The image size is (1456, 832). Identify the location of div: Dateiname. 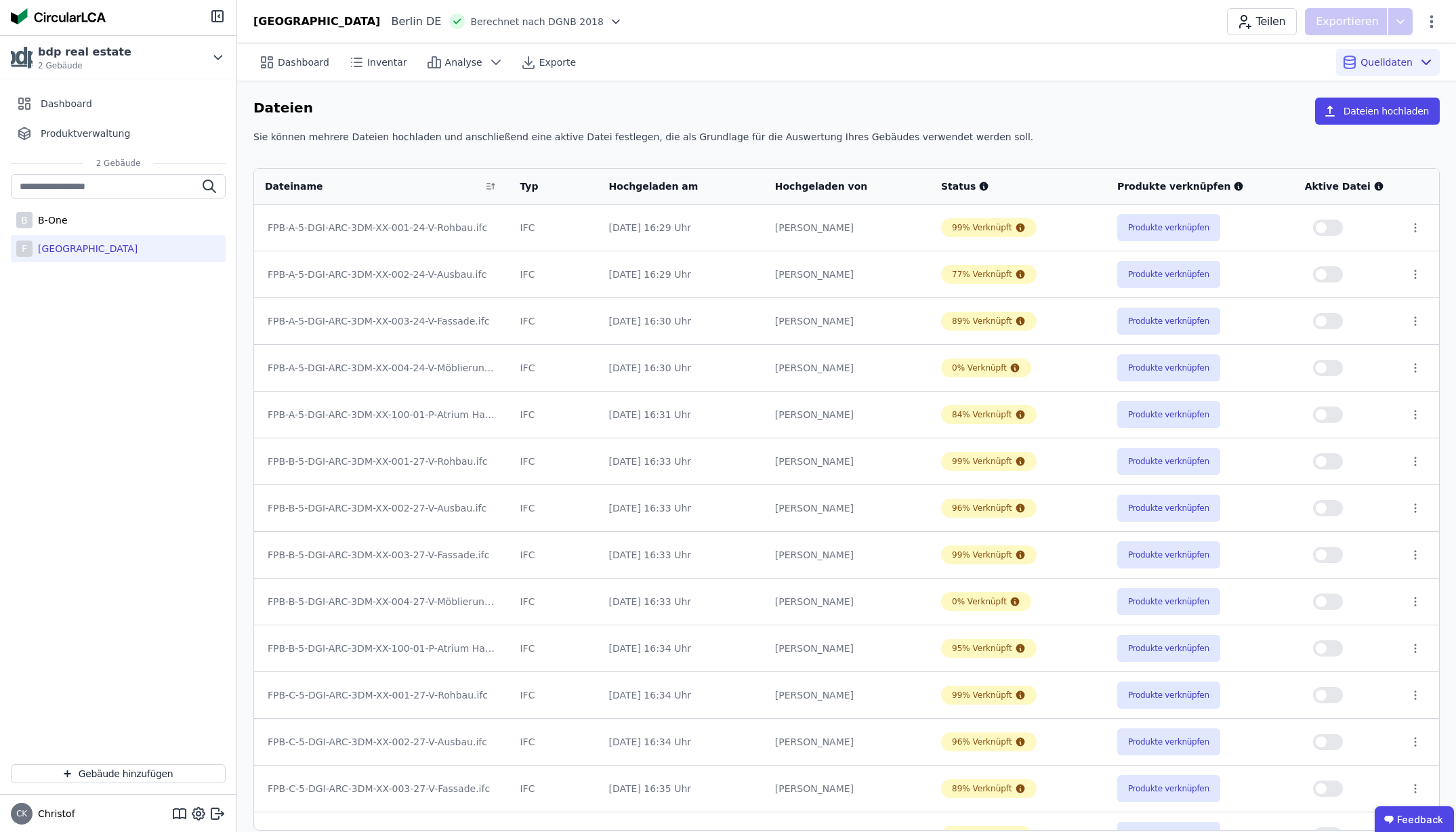
(373, 186).